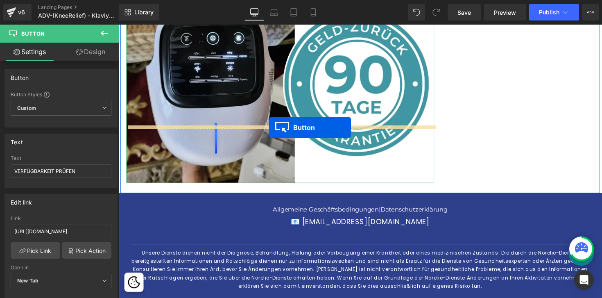 The width and height of the screenshot is (602, 298). What do you see at coordinates (274, 12) in the screenshot?
I see `a: Laptop` at bounding box center [274, 12].